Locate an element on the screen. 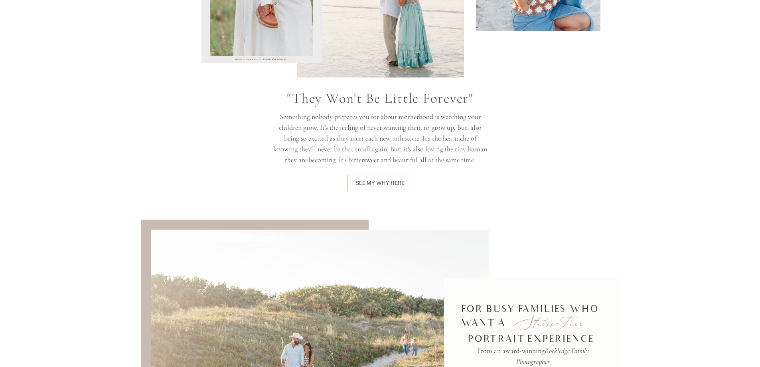  h2: Rockledge Family Photographers is located at coordinates (262, 59).